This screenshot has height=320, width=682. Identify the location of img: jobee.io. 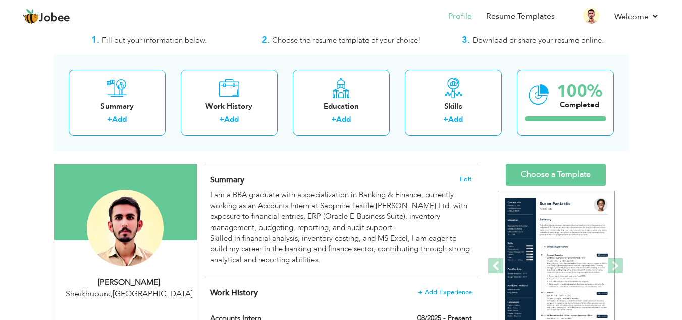
(31, 17).